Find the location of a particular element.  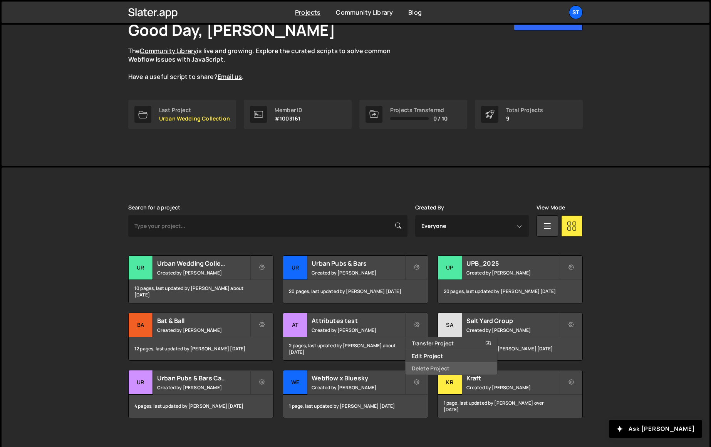

span: 0 / 10 is located at coordinates (441, 119).